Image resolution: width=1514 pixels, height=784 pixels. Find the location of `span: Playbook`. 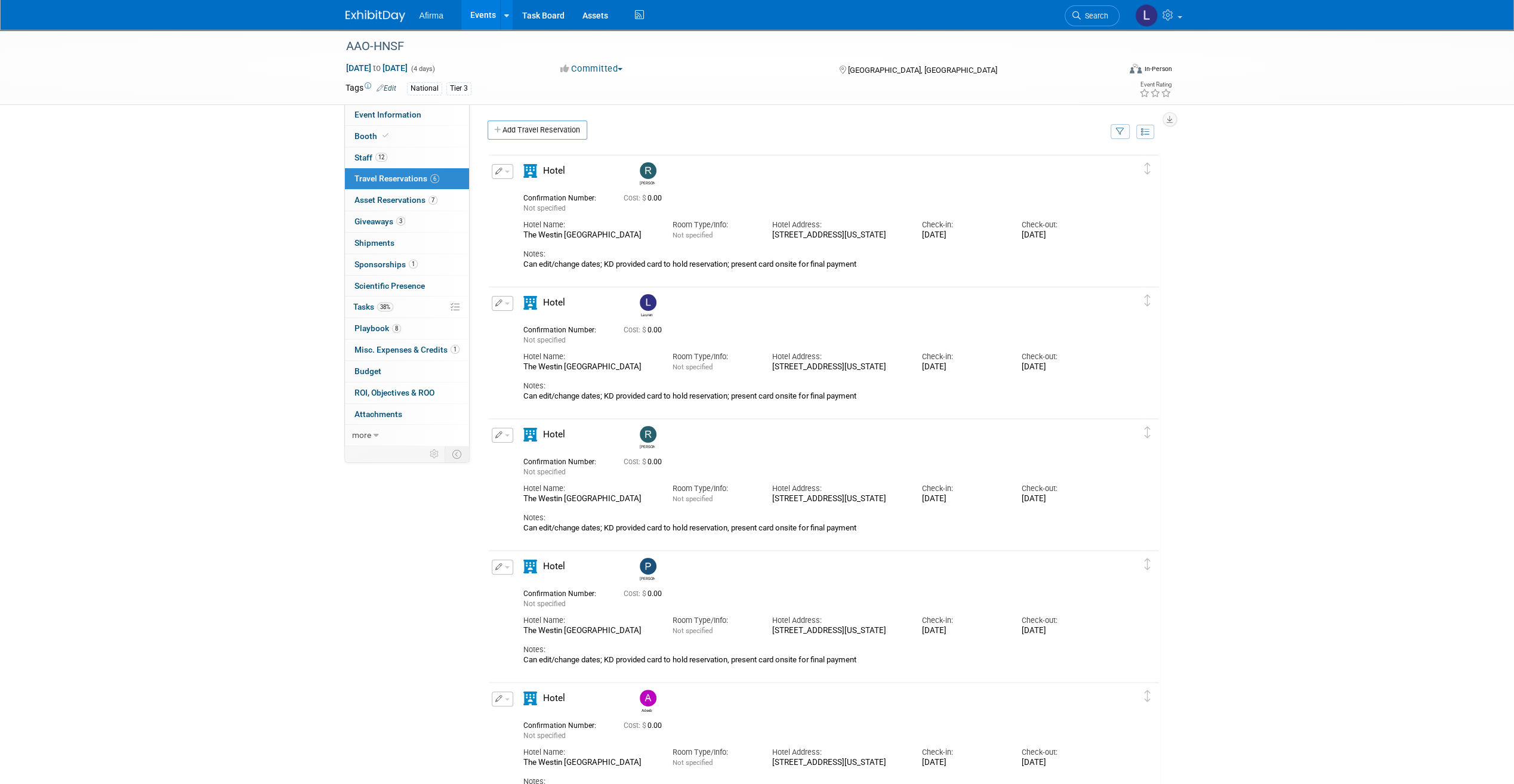

span: Playbook is located at coordinates (378, 328).